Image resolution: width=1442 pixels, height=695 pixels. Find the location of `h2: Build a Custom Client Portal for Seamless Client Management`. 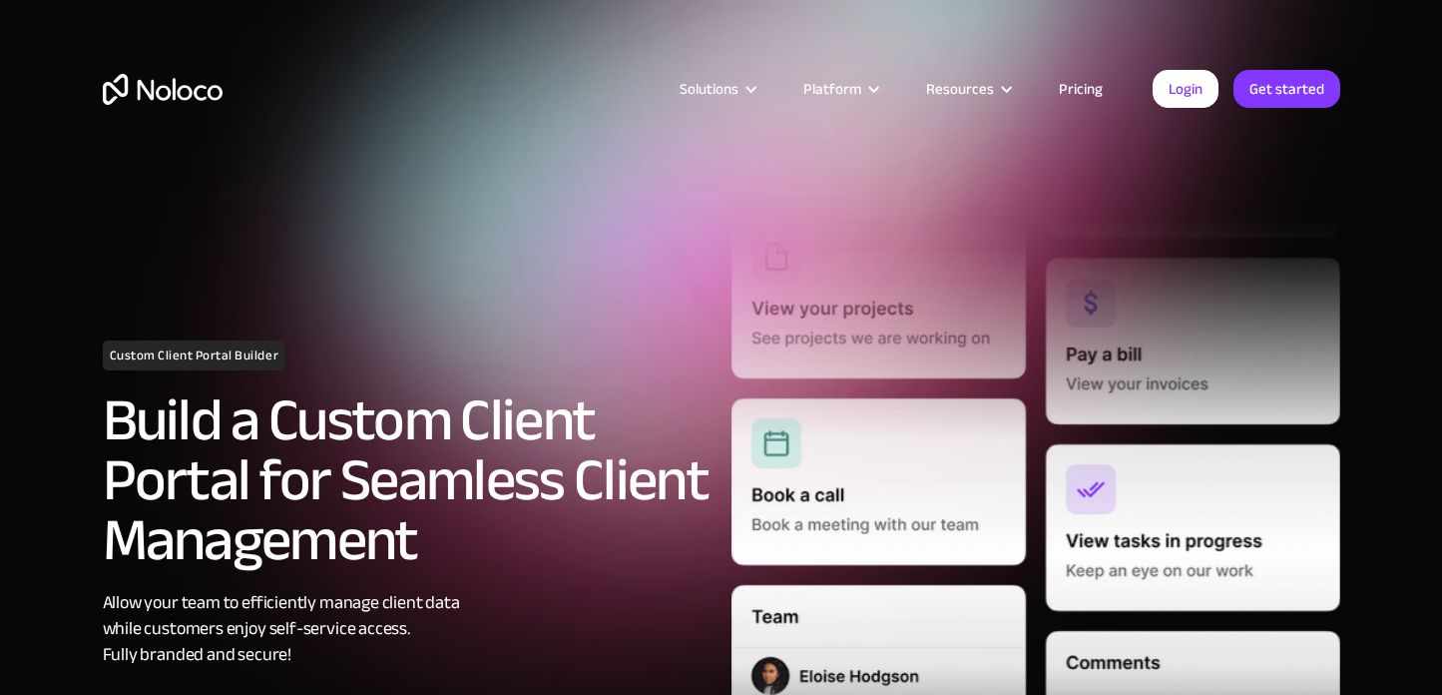

h2: Build a Custom Client Portal for Seamless Client Management is located at coordinates (407, 480).